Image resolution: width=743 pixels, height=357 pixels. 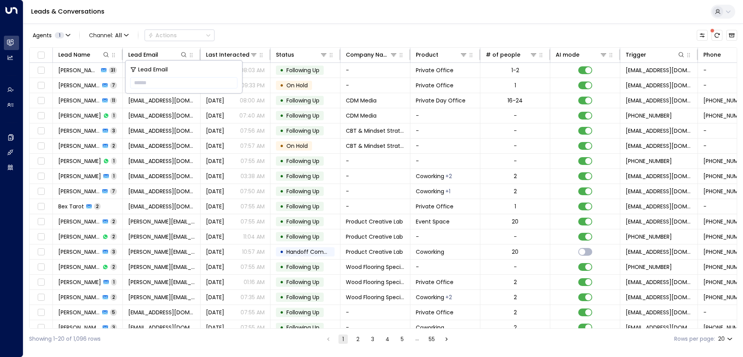 I want to click on span: Steve Farnworth, so click(x=80, y=282).